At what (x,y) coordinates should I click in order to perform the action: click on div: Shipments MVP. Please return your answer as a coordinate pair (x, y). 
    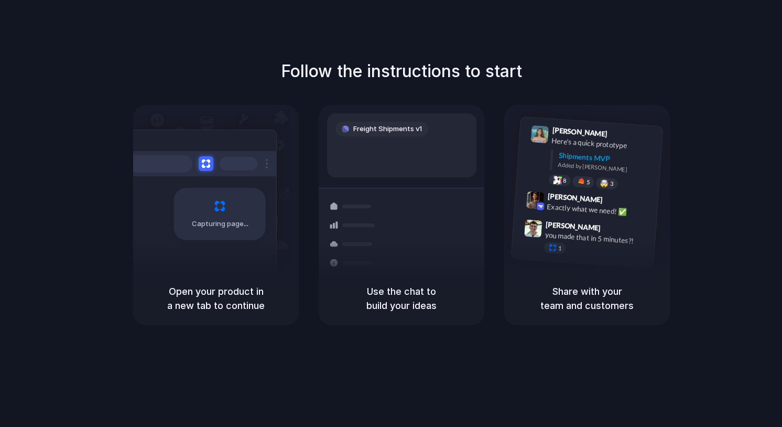
    Looking at the image, I should click on (607, 158).